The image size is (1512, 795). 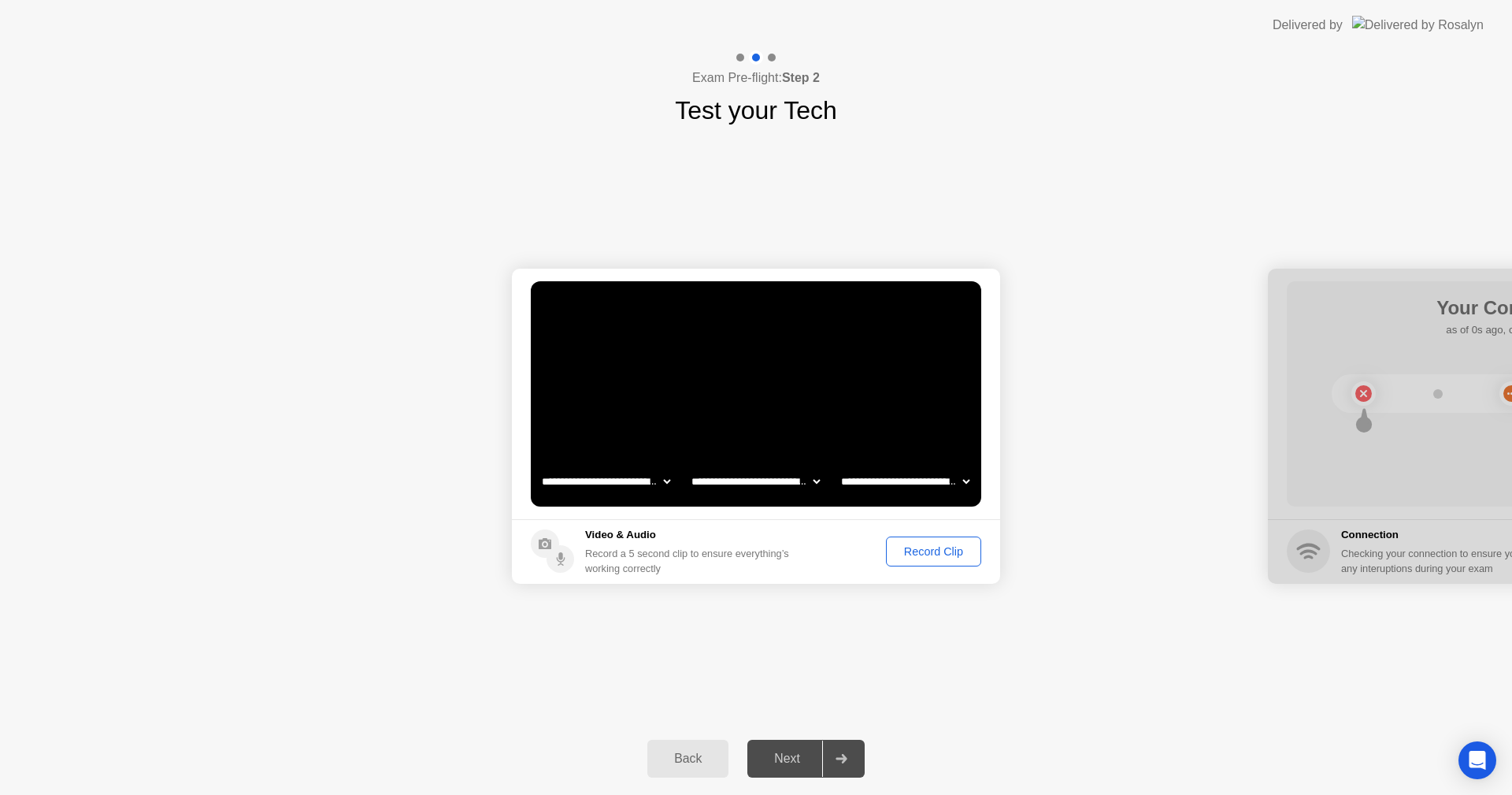 What do you see at coordinates (690, 535) in the screenshot?
I see `h5: Video & Audio` at bounding box center [690, 535].